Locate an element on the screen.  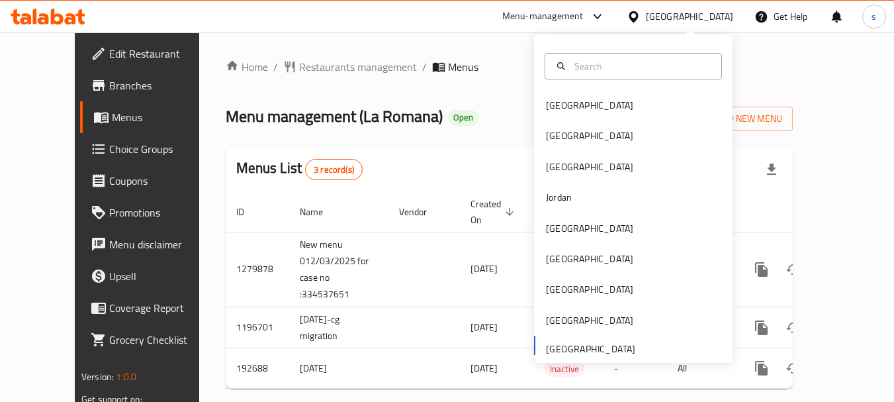
span: Name is located at coordinates (320, 212).